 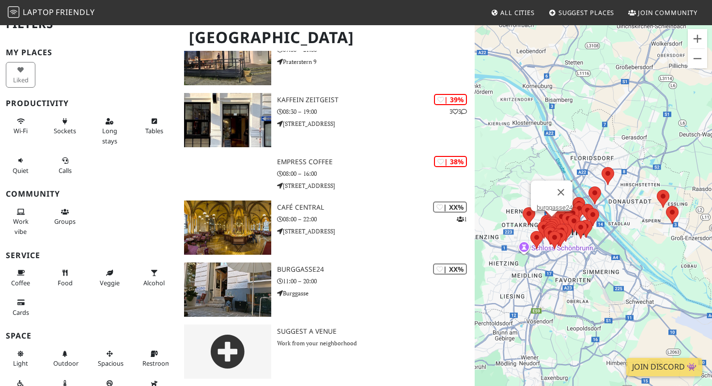 What do you see at coordinates (51, 13) in the screenshot?
I see `a: LaptopFriendly LaptopFriendly` at bounding box center [51, 13].